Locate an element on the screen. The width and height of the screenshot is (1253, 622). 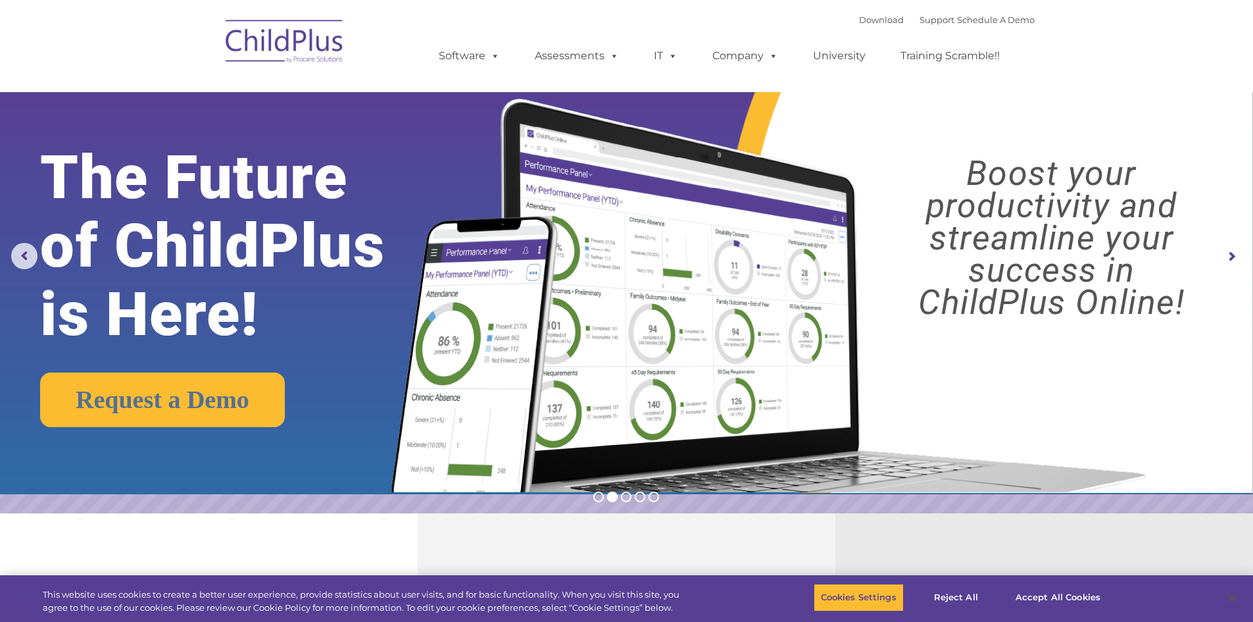
a: Assessments is located at coordinates (577, 56).